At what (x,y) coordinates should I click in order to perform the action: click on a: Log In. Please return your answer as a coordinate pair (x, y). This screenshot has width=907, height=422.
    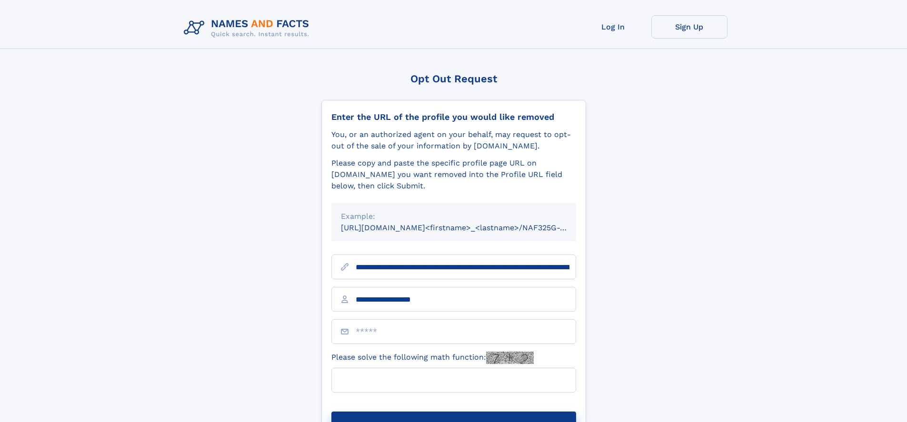
    Looking at the image, I should click on (613, 27).